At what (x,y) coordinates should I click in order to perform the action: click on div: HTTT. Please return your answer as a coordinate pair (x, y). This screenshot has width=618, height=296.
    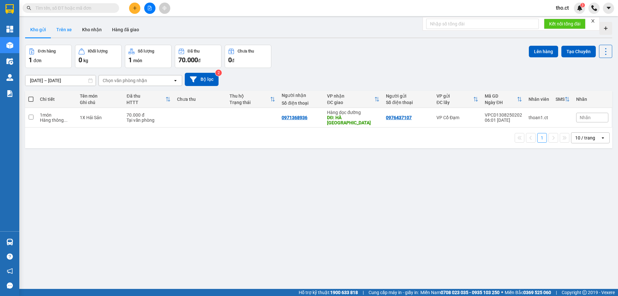
    Looking at the image, I should click on (146, 102).